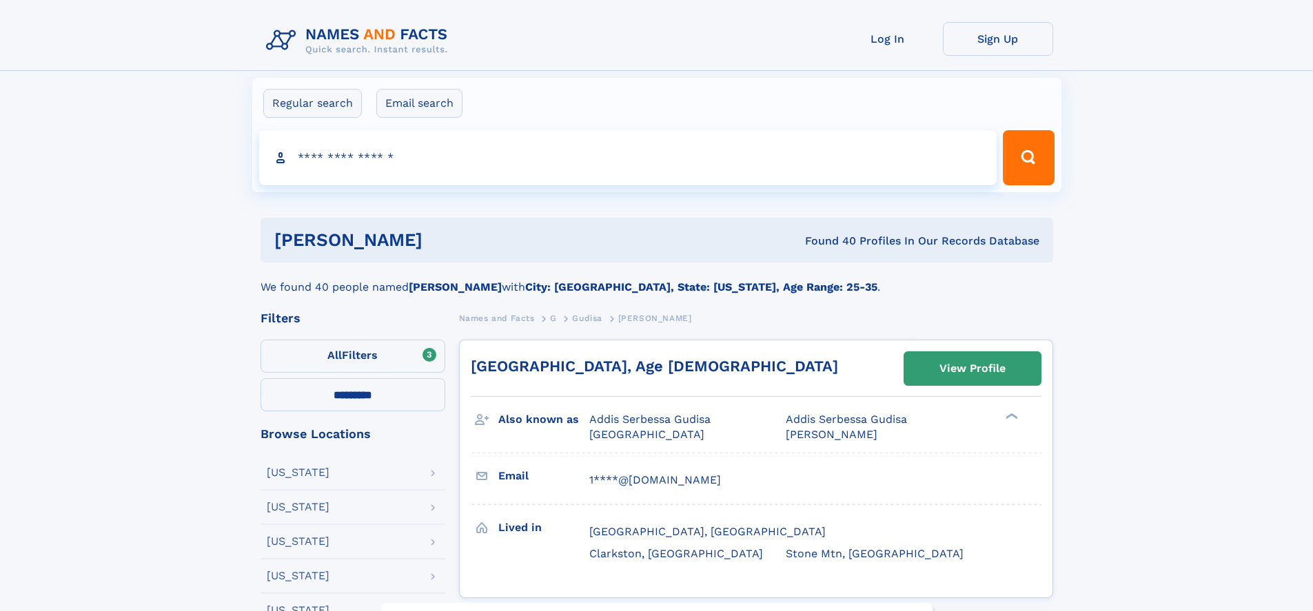  What do you see at coordinates (888, 39) in the screenshot?
I see `a: Log In` at bounding box center [888, 39].